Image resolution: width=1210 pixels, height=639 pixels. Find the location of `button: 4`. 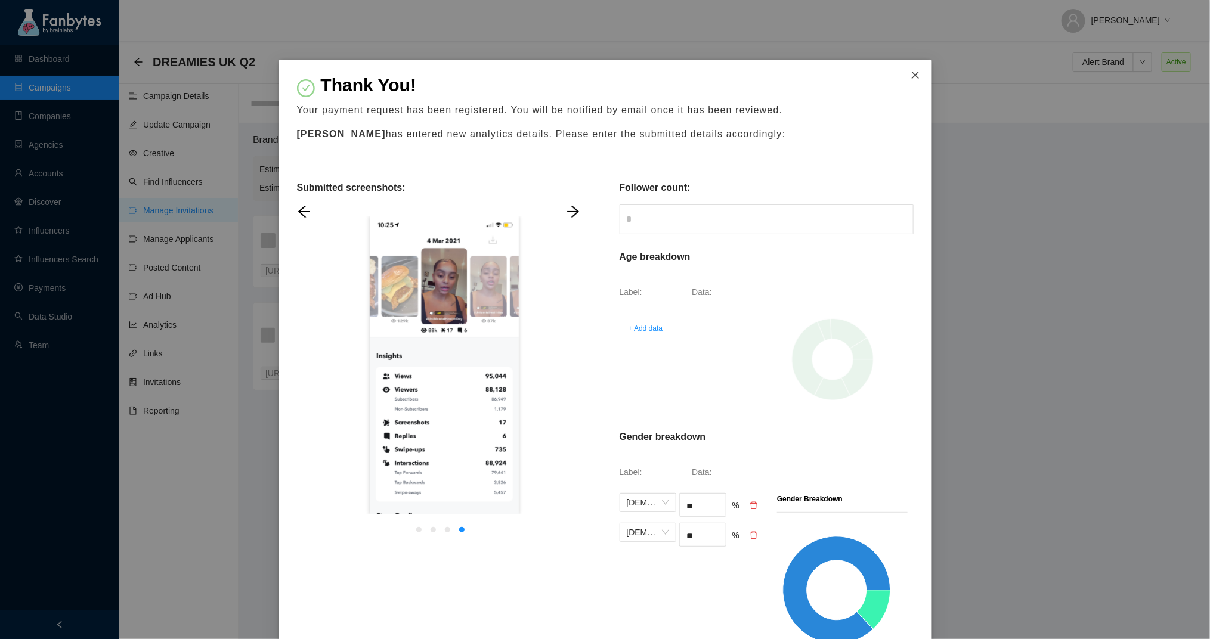

button: 4 is located at coordinates (461, 529).